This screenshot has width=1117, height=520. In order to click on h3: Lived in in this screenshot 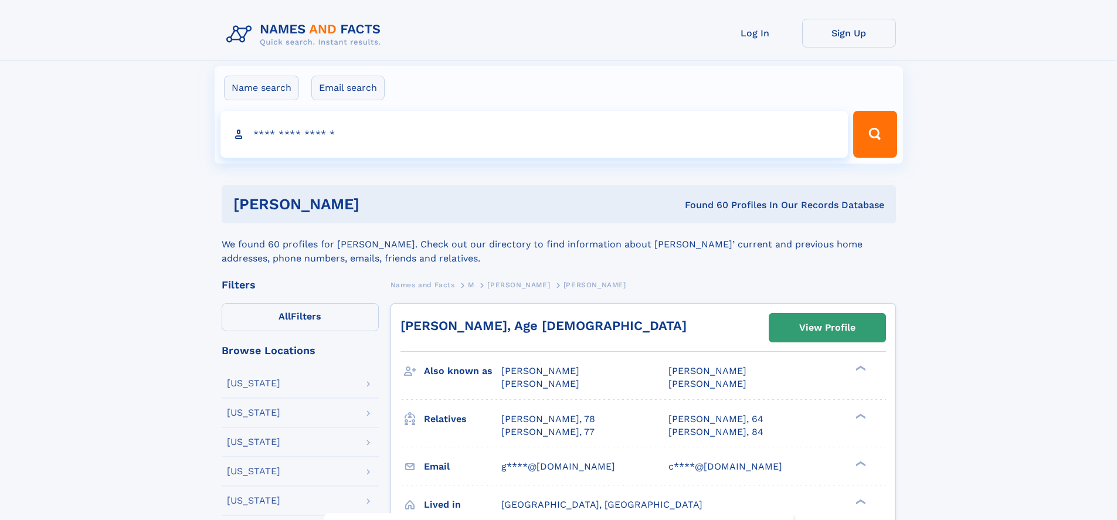, I will do `click(463, 505)`.